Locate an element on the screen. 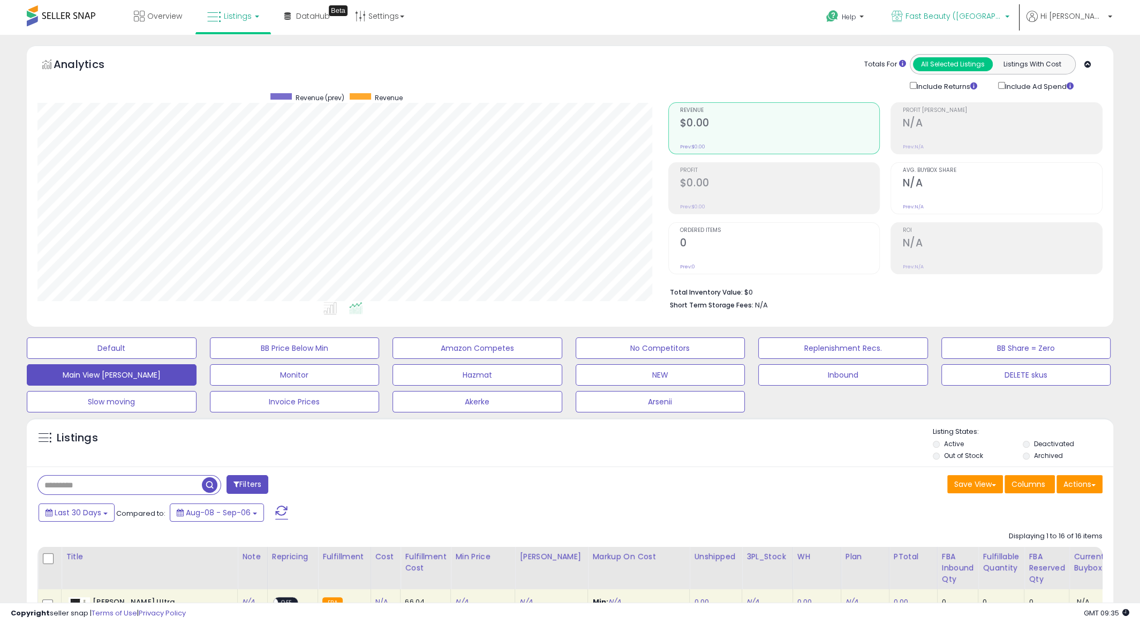 This screenshot has width=1140, height=624. p: Listing States: is located at coordinates (1023, 432).